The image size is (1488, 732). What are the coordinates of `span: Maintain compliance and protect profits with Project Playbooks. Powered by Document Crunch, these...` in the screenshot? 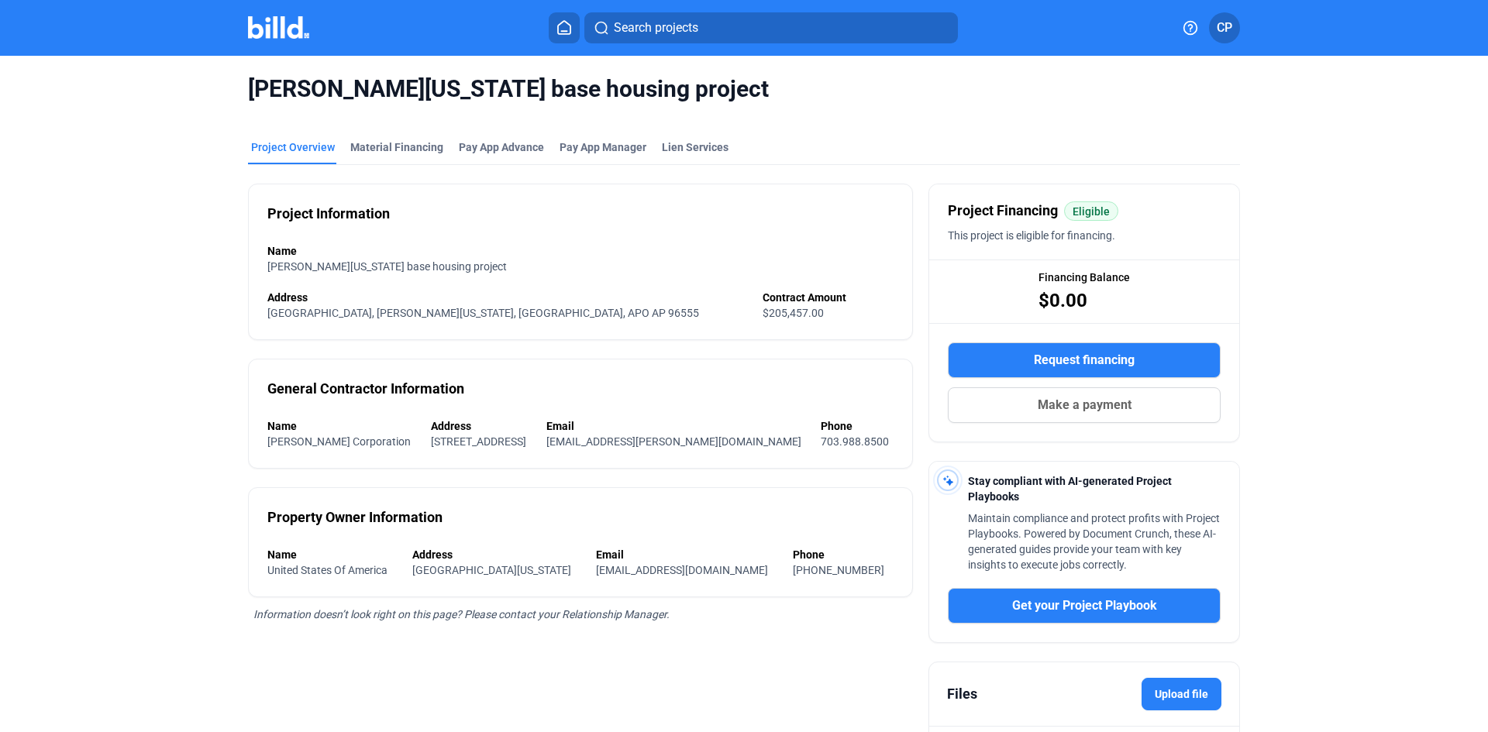 It's located at (1094, 542).